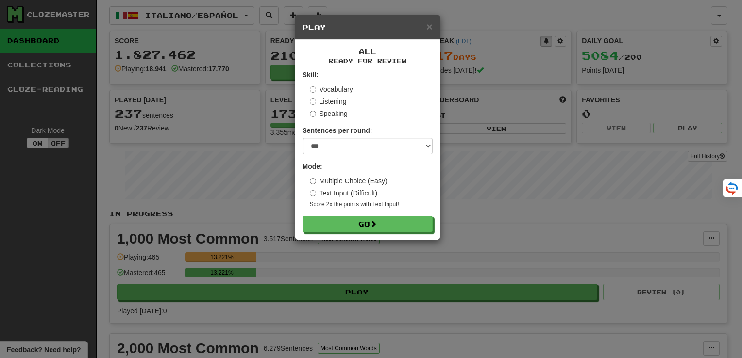 The height and width of the screenshot is (358, 742). What do you see at coordinates (310, 75) in the screenshot?
I see `strong: Skill:` at bounding box center [310, 75].